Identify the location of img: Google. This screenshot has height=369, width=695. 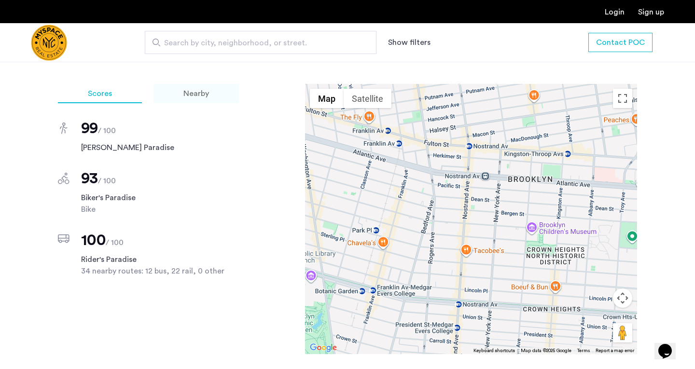
(323, 348).